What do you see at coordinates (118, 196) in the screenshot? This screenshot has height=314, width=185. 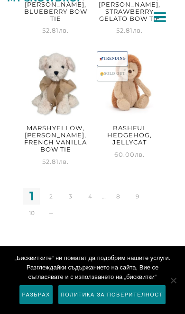 I see `a: 8` at bounding box center [118, 196].